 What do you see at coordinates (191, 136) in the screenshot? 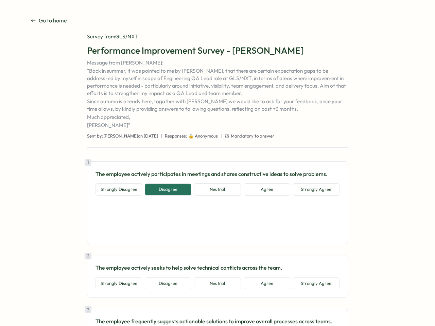
I see `span: Responses: 🔒 Anonymous` at bounding box center [191, 136].